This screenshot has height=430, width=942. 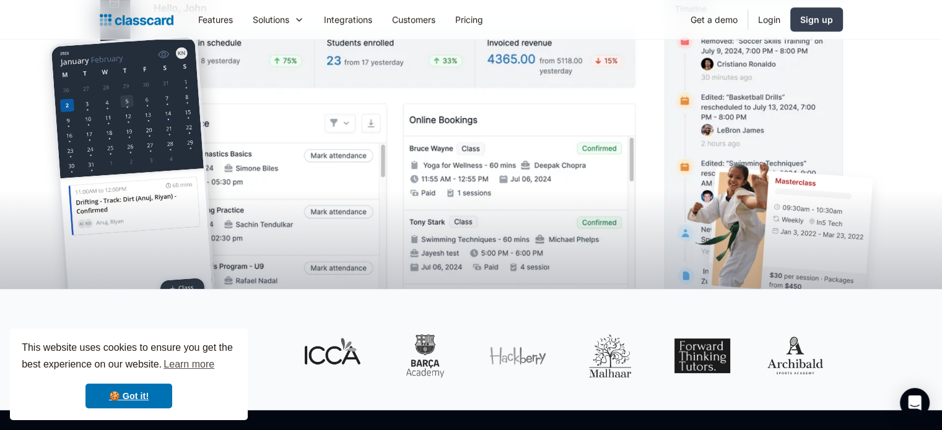 I want to click on span: This website uses cookies to ensure you get the best experience on our website., so click(x=129, y=357).